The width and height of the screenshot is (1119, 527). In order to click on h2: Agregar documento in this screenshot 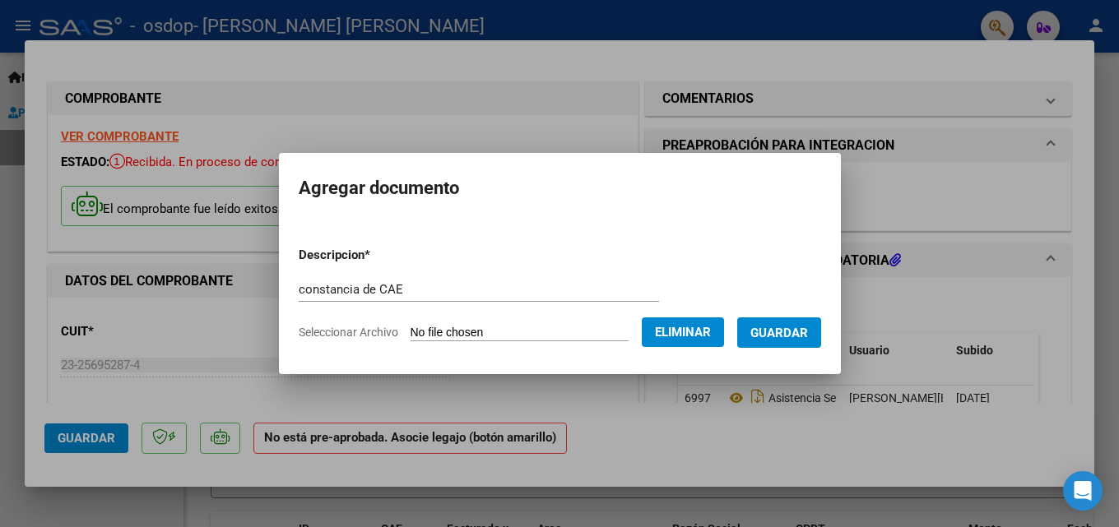, I will do `click(559, 188)`.